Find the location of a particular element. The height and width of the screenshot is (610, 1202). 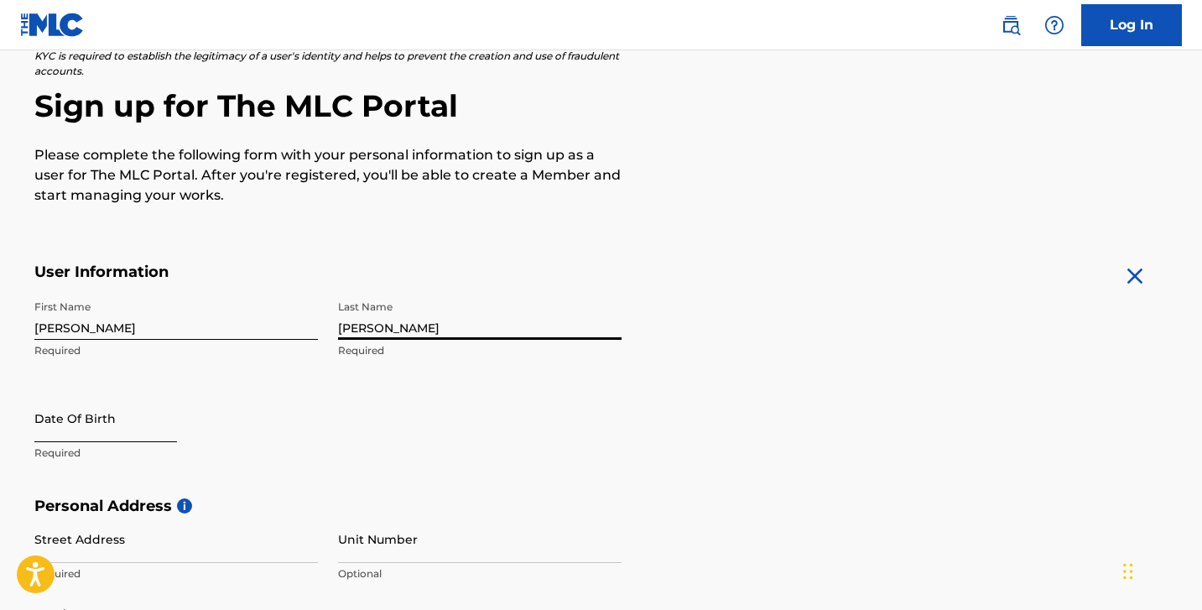

img: help is located at coordinates (1055, 25).